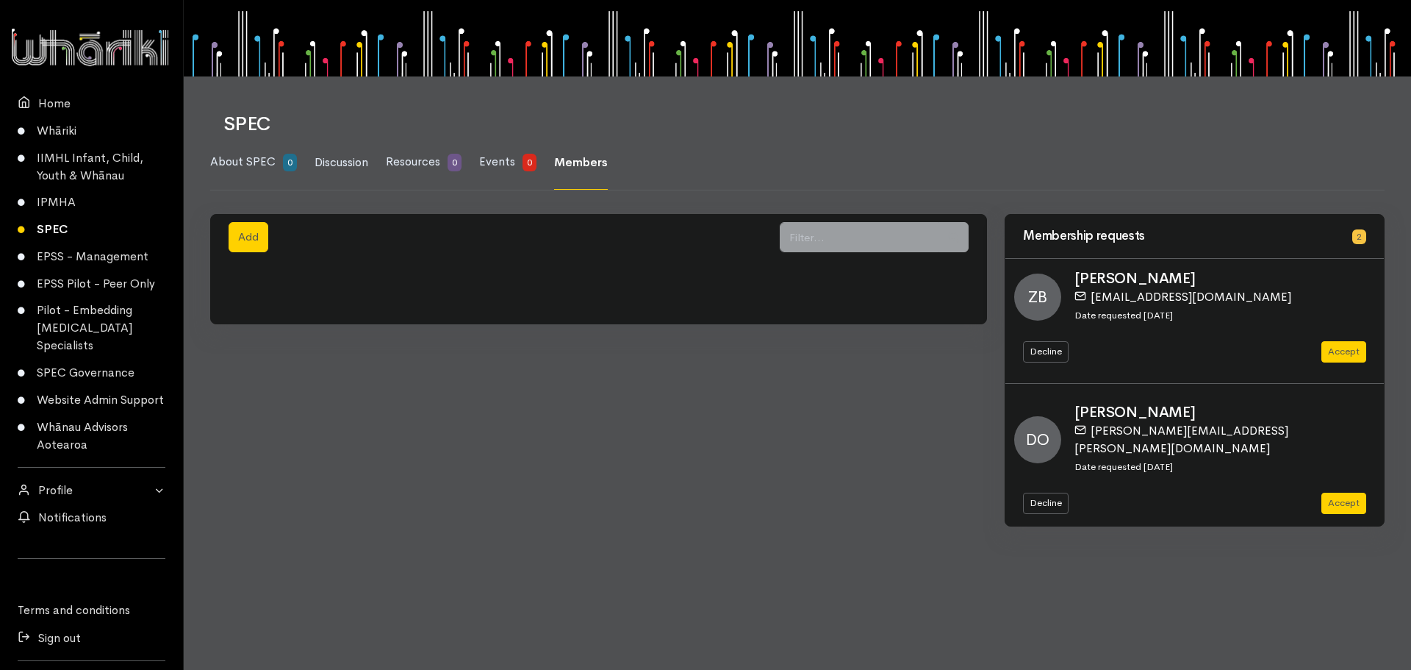  I want to click on h3: Membership requests, so click(1184, 236).